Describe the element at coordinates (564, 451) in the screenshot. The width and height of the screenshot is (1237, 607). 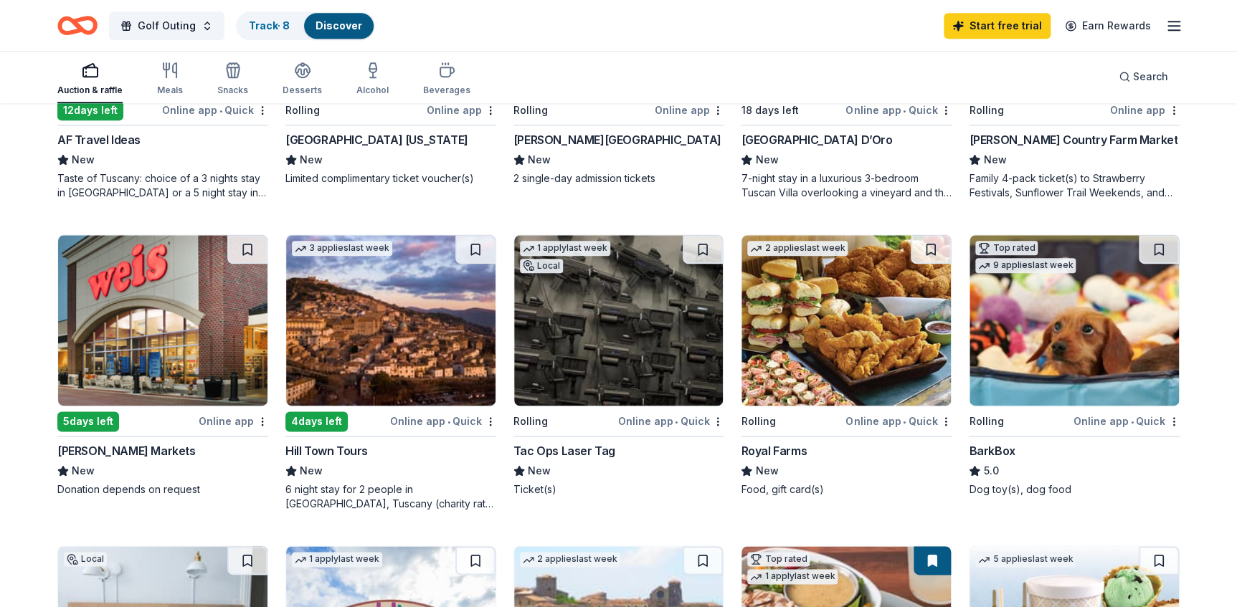
I see `div: Tac Ops Laser Tag` at that location.